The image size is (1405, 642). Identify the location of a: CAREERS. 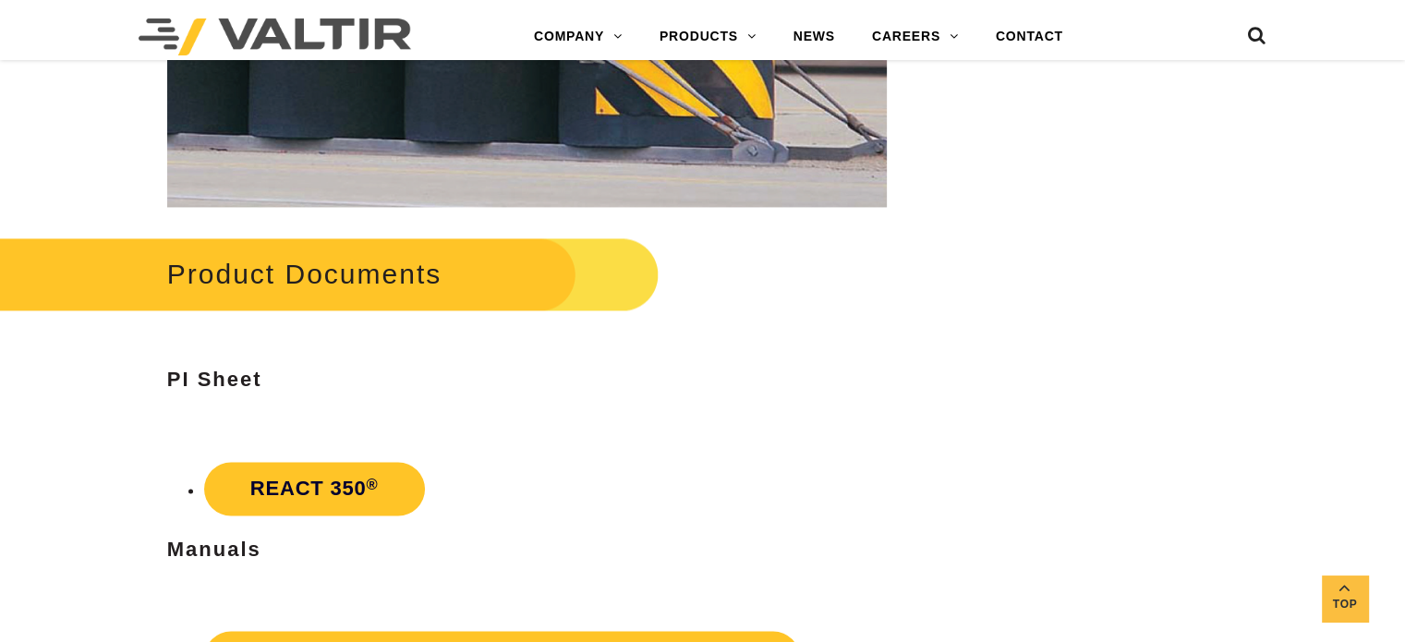
(915, 37).